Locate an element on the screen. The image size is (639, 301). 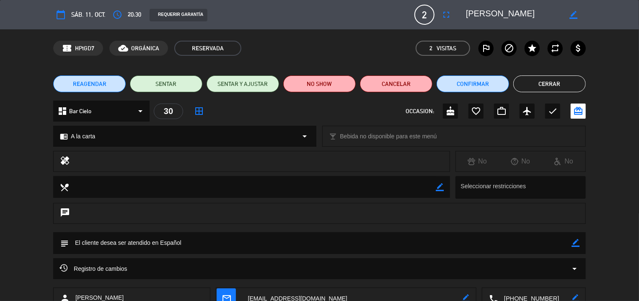
button: SENTAR is located at coordinates (166, 84).